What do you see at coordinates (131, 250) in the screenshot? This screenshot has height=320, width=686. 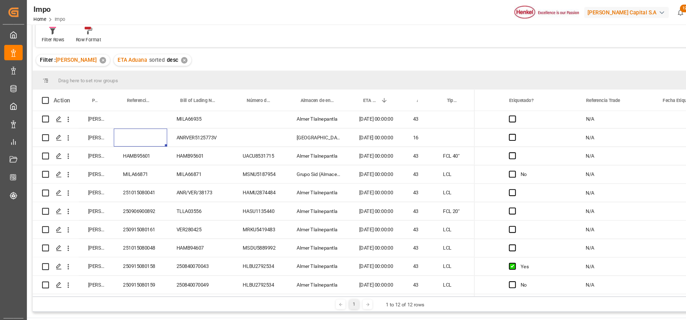 I see `div: 250915080158` at bounding box center [131, 250].